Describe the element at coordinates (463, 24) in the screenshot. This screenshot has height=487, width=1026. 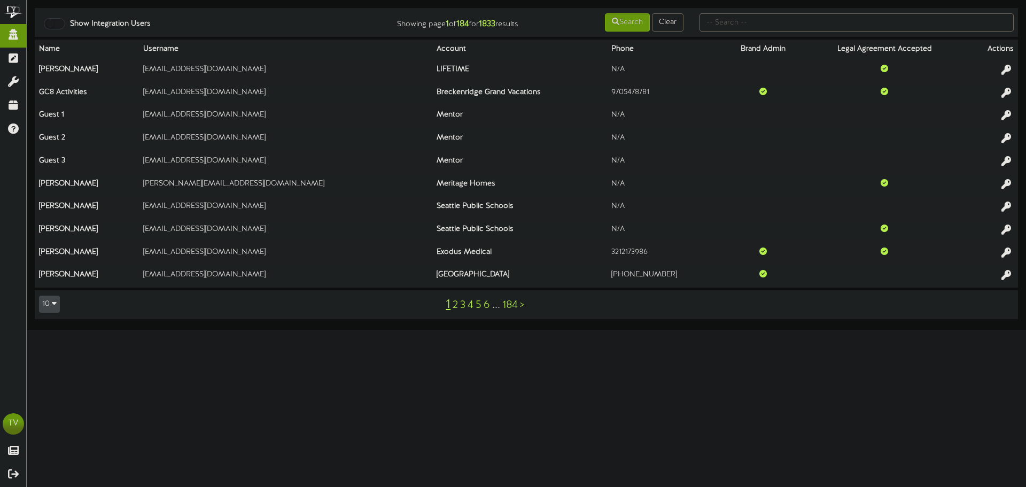
I see `strong: 184` at that location.